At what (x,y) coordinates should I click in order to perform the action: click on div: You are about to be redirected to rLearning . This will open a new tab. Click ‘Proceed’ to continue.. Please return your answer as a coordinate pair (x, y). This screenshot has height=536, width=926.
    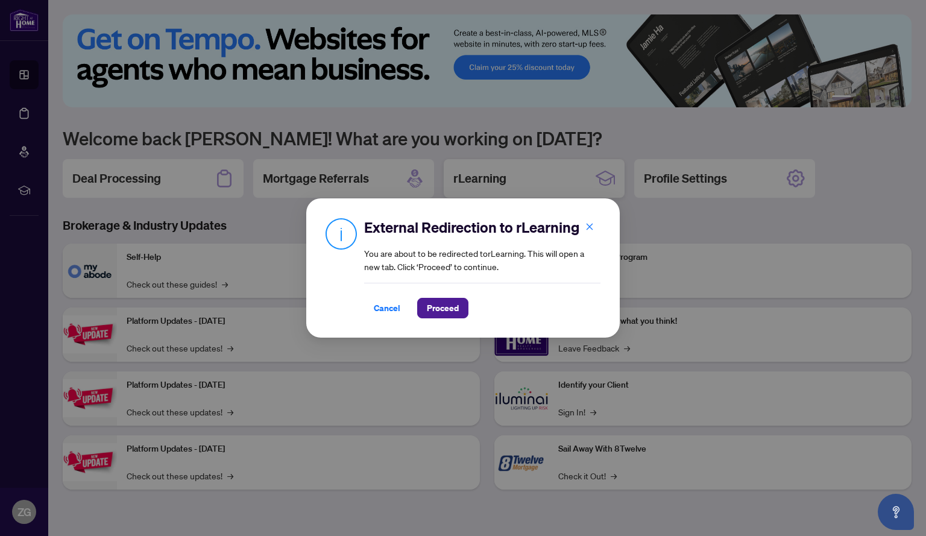
    Looking at the image, I should click on (482, 268).